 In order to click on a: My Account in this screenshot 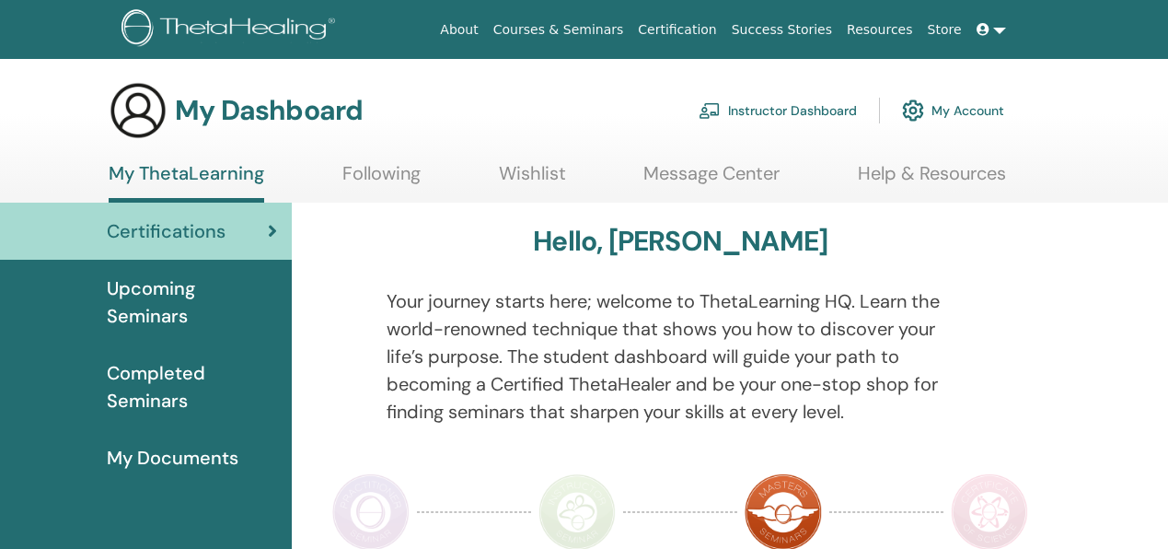, I will do `click(953, 110)`.